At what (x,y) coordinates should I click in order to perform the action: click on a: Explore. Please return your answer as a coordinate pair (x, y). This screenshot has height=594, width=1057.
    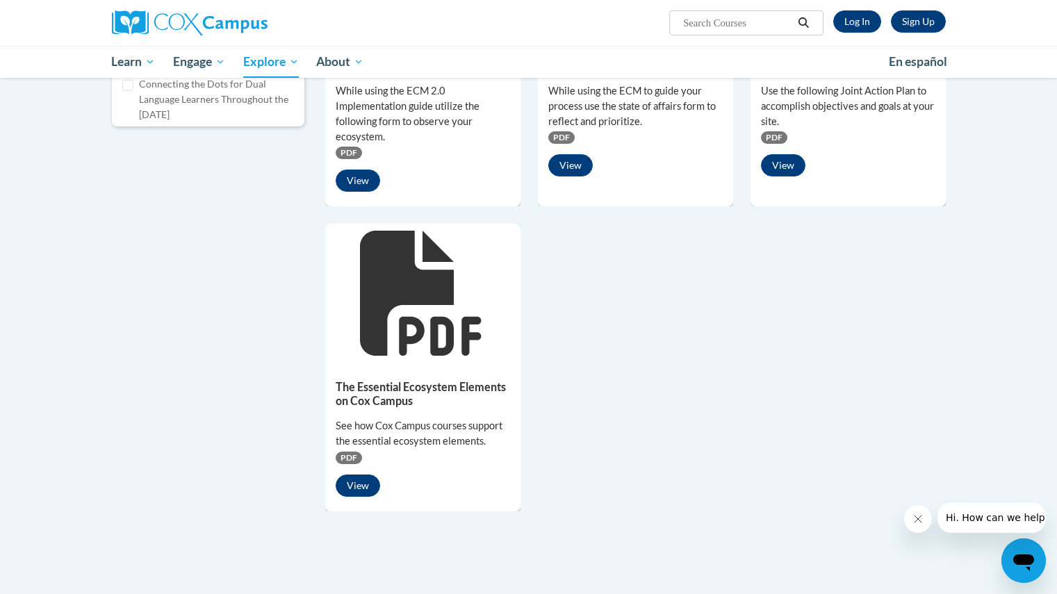
    Looking at the image, I should click on (271, 62).